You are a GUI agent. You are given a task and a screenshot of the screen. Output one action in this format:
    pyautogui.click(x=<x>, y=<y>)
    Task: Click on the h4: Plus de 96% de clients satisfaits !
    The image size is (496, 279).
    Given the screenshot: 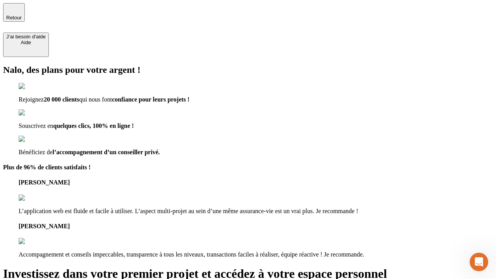 What is the action you would take?
    pyautogui.click(x=248, y=167)
    